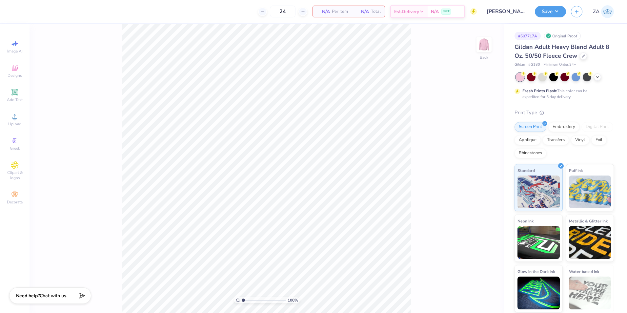 The width and height of the screenshot is (627, 313). Describe the element at coordinates (15, 202) in the screenshot. I see `span: Decorate` at that location.